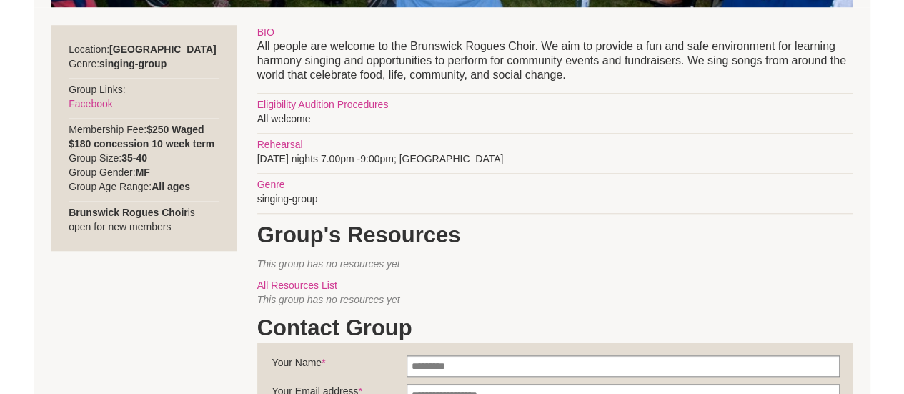  What do you see at coordinates (133, 64) in the screenshot?
I see `strong: singing-group` at bounding box center [133, 64].